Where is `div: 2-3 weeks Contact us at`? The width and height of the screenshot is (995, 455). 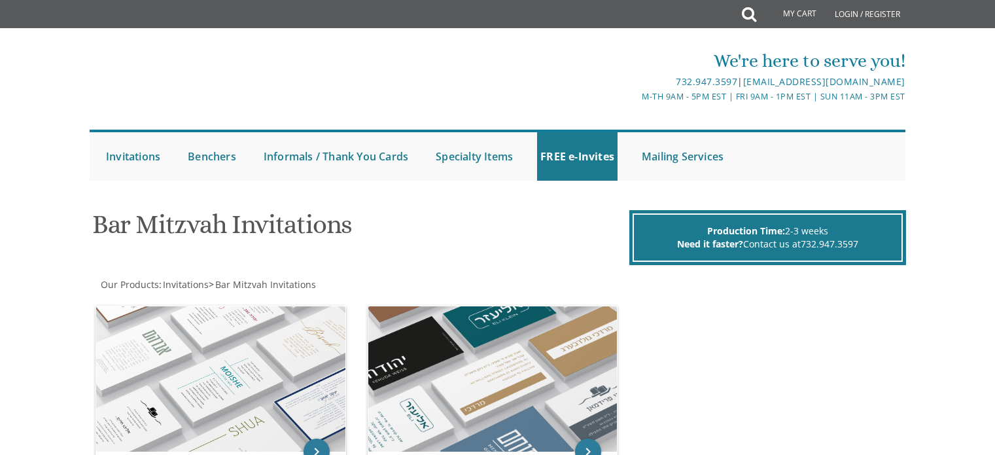
div: 2-3 weeks Contact us at is located at coordinates (767, 238).